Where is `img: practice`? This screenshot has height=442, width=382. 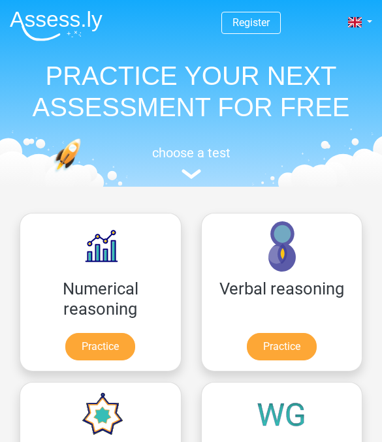 img: practice is located at coordinates (82, 174).